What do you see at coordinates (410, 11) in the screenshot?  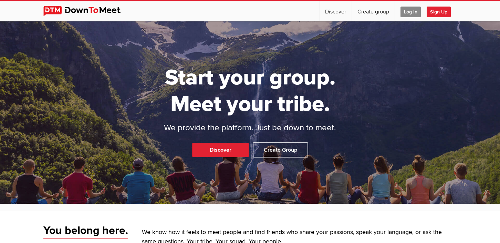 I see `a: Log In` at bounding box center [410, 11].